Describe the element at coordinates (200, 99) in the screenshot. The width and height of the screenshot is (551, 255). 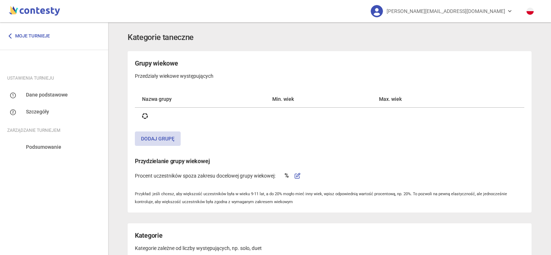
I see `th: Nazwa grupy` at that location.